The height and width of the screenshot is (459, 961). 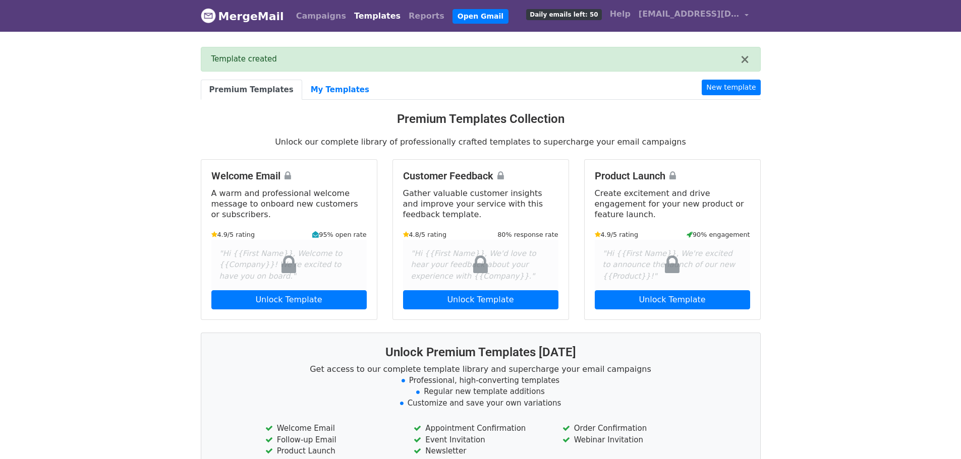 What do you see at coordinates (481, 381) in the screenshot?
I see `li: Professional, high-converting templates` at bounding box center [481, 381].